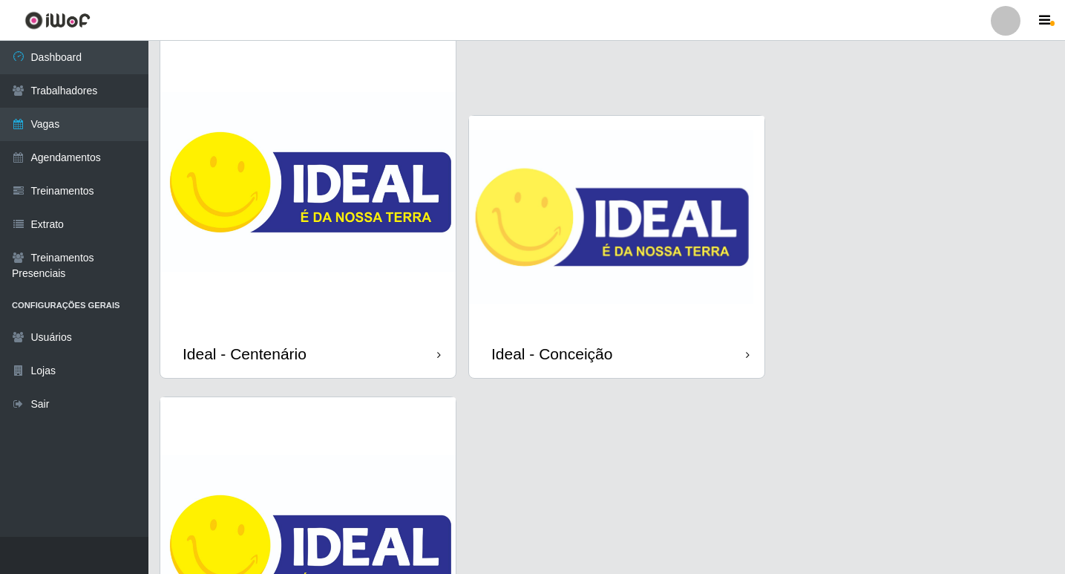  Describe the element at coordinates (551, 353) in the screenshot. I see `div: Ideal - Conceição` at that location.